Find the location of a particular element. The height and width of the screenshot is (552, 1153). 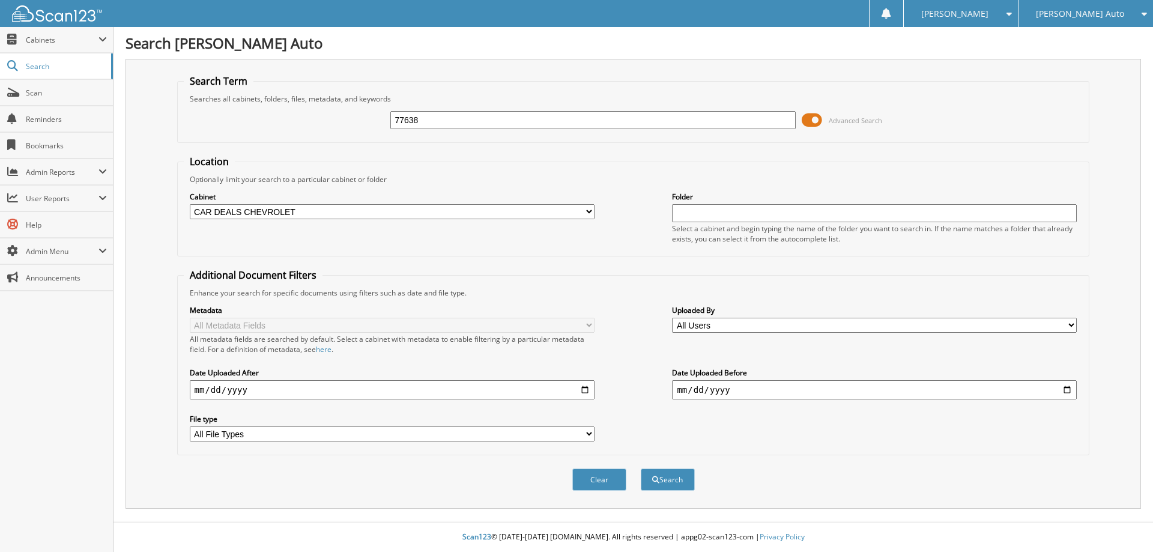

span: User Reports is located at coordinates (62, 198).